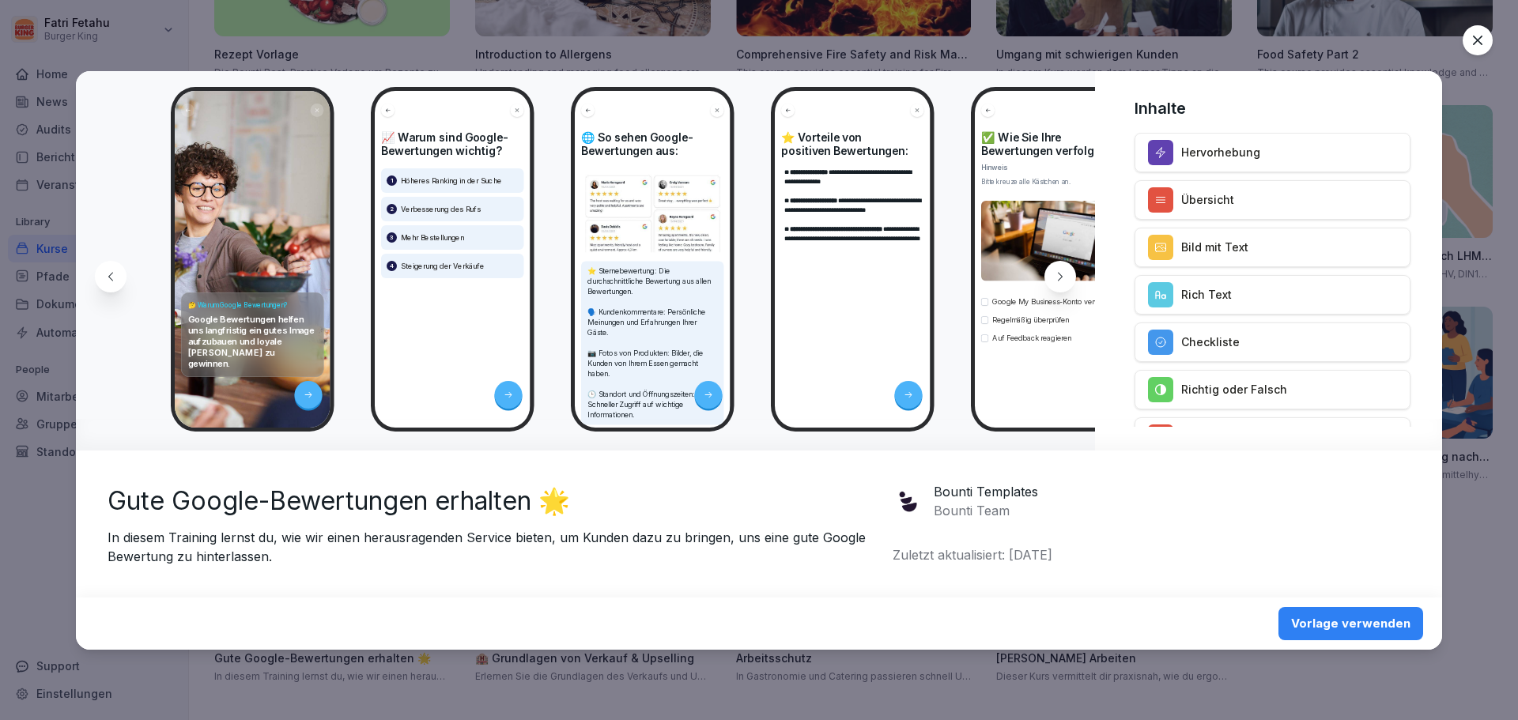  What do you see at coordinates (451, 180) in the screenshot?
I see `p: Höheres Ranking in der Suche` at bounding box center [451, 180].